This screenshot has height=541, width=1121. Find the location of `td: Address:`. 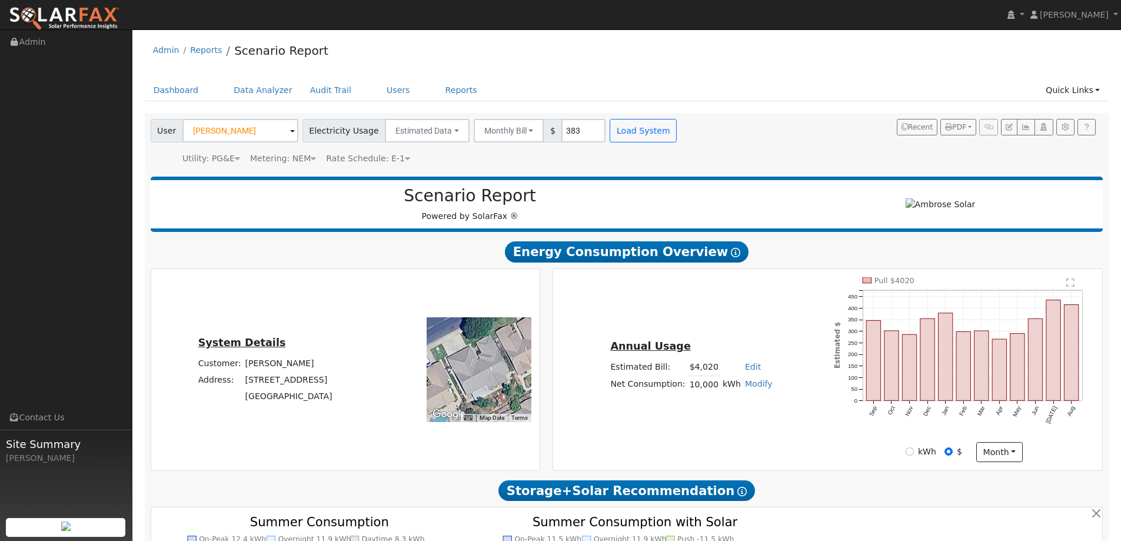

td: Address: is located at coordinates (219, 379).